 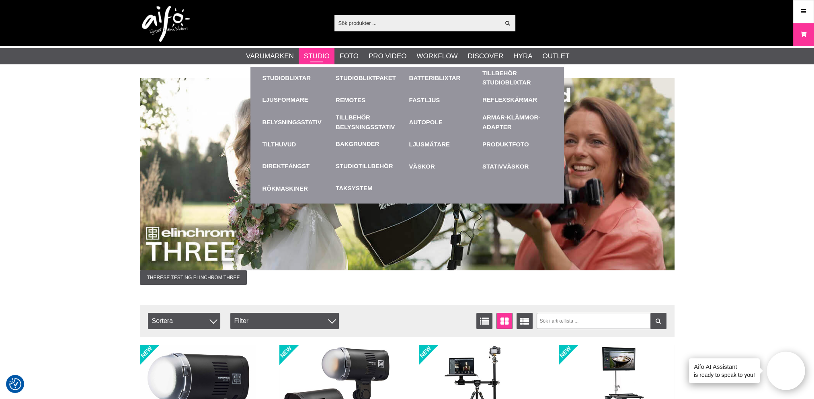 What do you see at coordinates (724, 371) in the screenshot?
I see `div: is ready to speak to you!` at bounding box center [724, 371].